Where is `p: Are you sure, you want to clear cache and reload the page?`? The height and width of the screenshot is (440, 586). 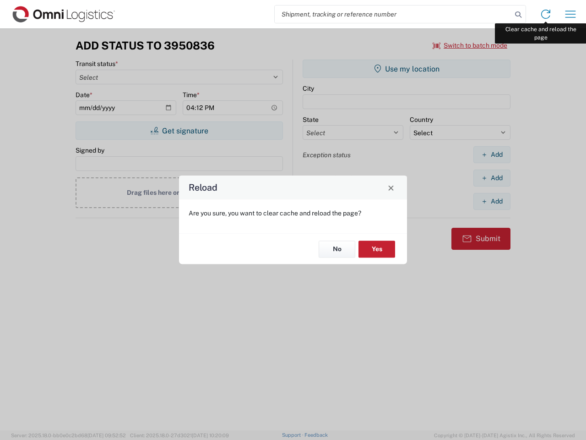
p: Are you sure, you want to clear cache and reload the page? is located at coordinates (293, 213).